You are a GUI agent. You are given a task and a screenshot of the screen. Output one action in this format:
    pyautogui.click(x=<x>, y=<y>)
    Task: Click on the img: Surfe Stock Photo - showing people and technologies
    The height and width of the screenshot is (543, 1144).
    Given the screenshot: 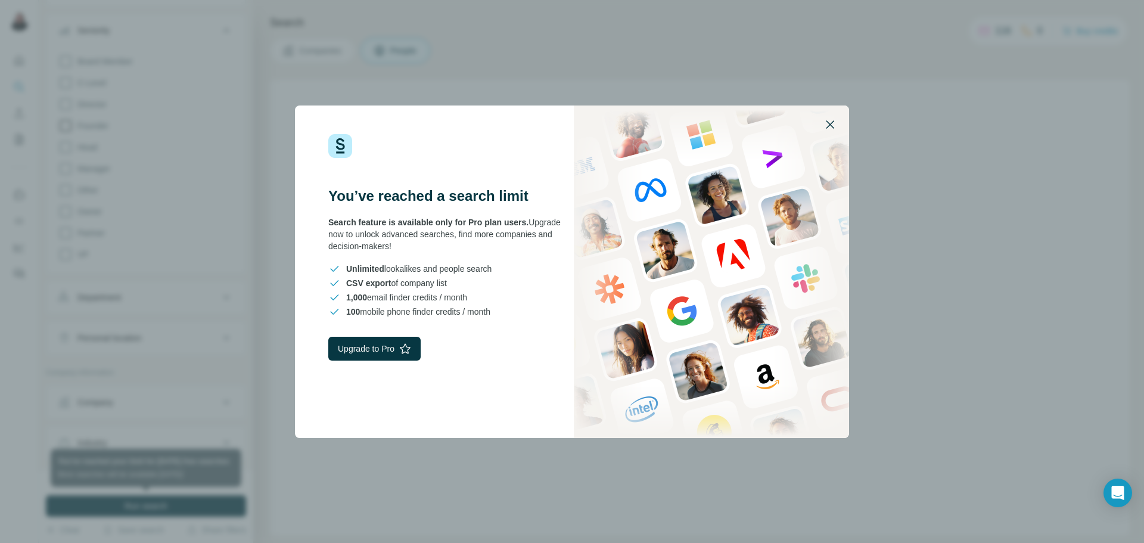 What is the action you would take?
    pyautogui.click(x=711, y=272)
    